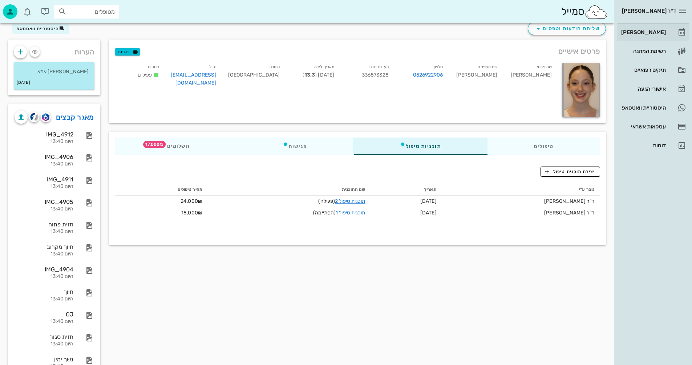  Describe the element at coordinates (544, 146) in the screenshot. I see `div: טיפולים` at that location.